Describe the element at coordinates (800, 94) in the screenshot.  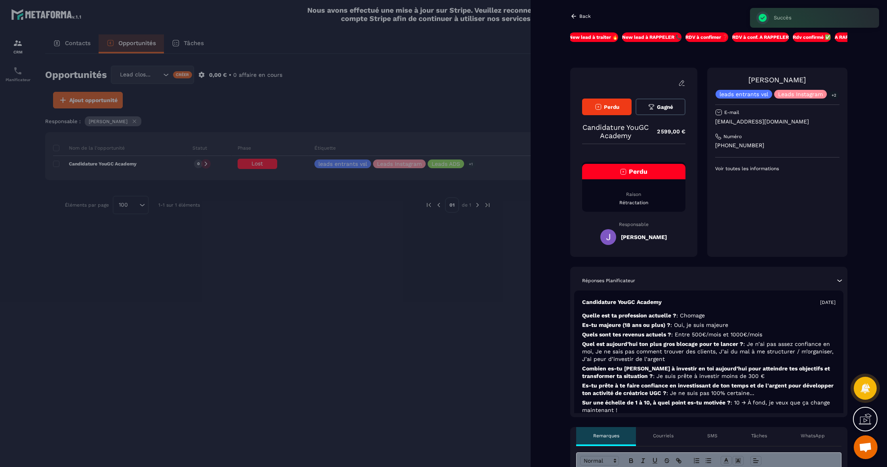
I see `p: Leads Instagram` at that location.